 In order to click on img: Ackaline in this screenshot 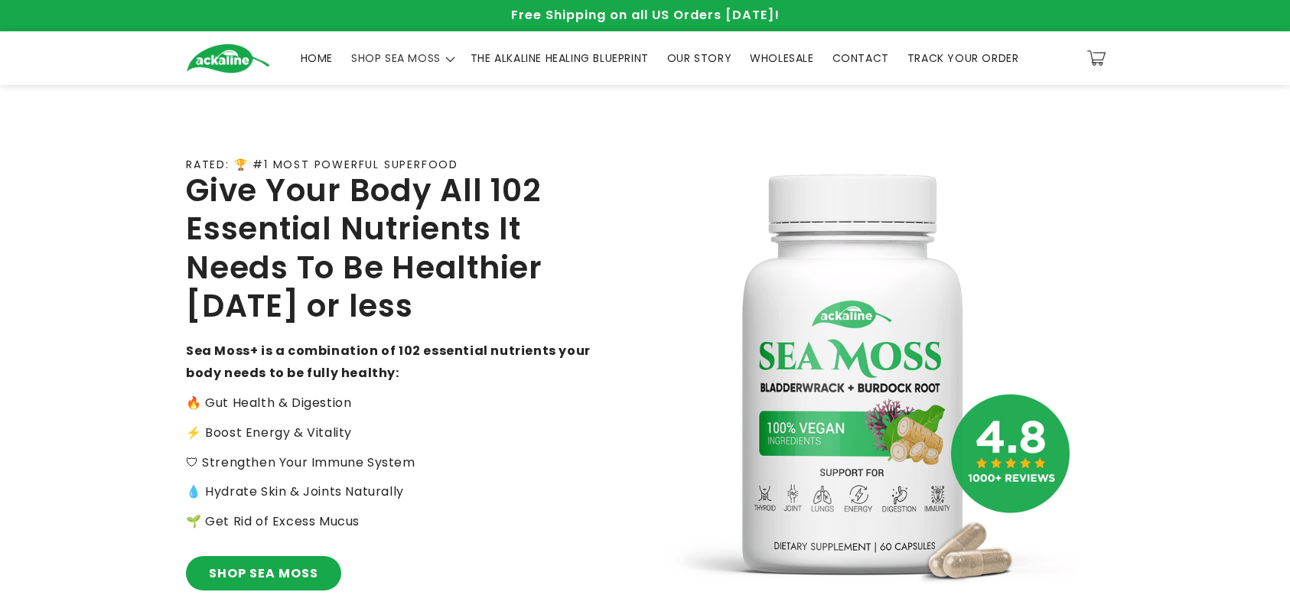, I will do `click(228, 58)`.